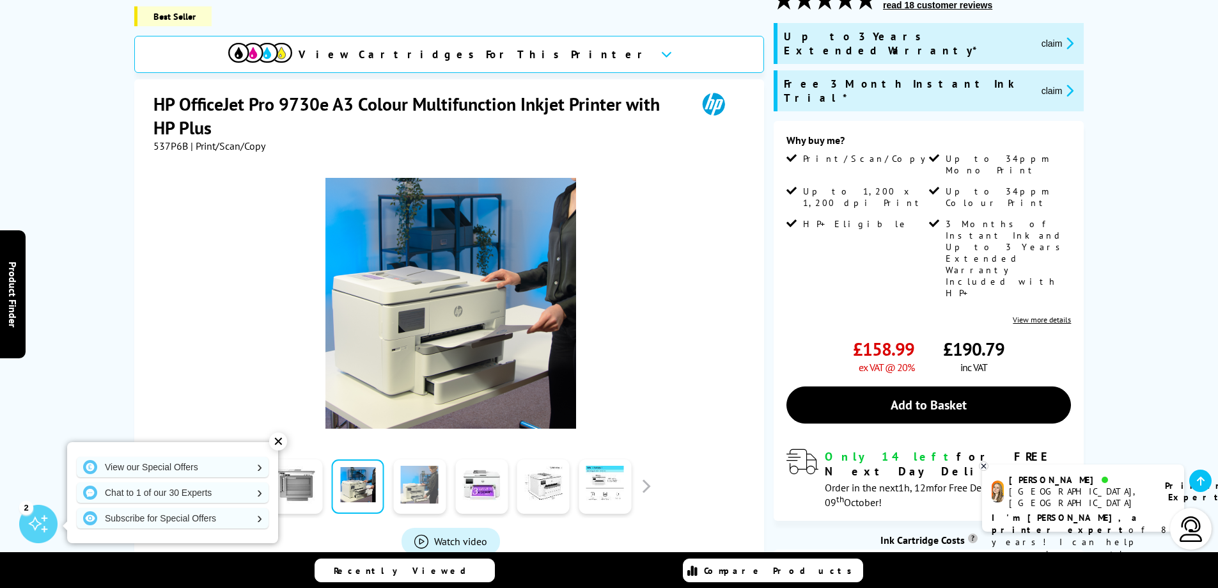  What do you see at coordinates (1007, 164) in the screenshot?
I see `span: Up to 34ppm Mono Print` at bounding box center [1007, 164].